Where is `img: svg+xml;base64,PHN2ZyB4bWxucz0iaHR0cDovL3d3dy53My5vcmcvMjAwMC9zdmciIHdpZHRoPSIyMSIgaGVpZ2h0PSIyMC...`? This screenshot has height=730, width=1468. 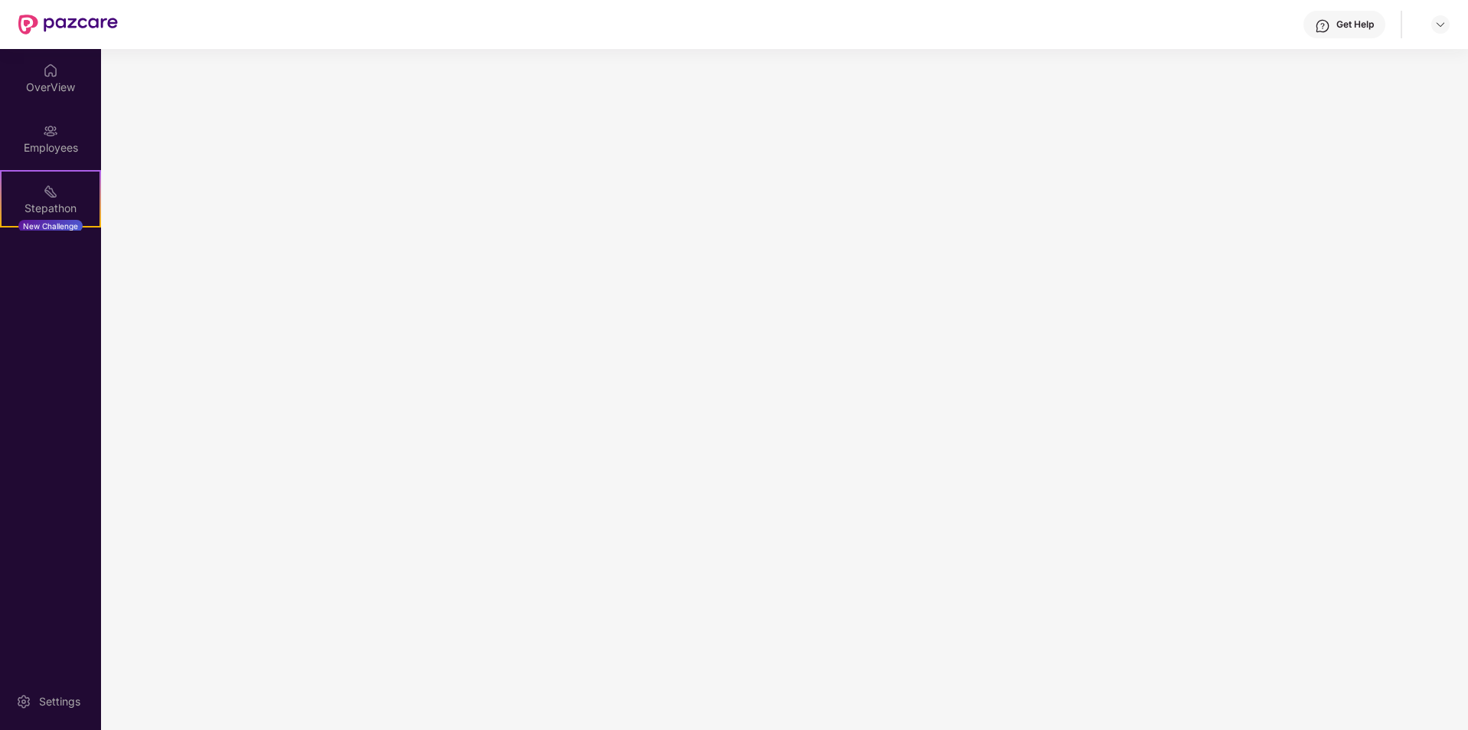
img: svg+xml;base64,PHN2ZyB4bWxucz0iaHR0cDovL3d3dy53My5vcmcvMjAwMC9zdmciIHdpZHRoPSIyMSIgaGVpZ2h0PSIyMC... is located at coordinates (51, 191).